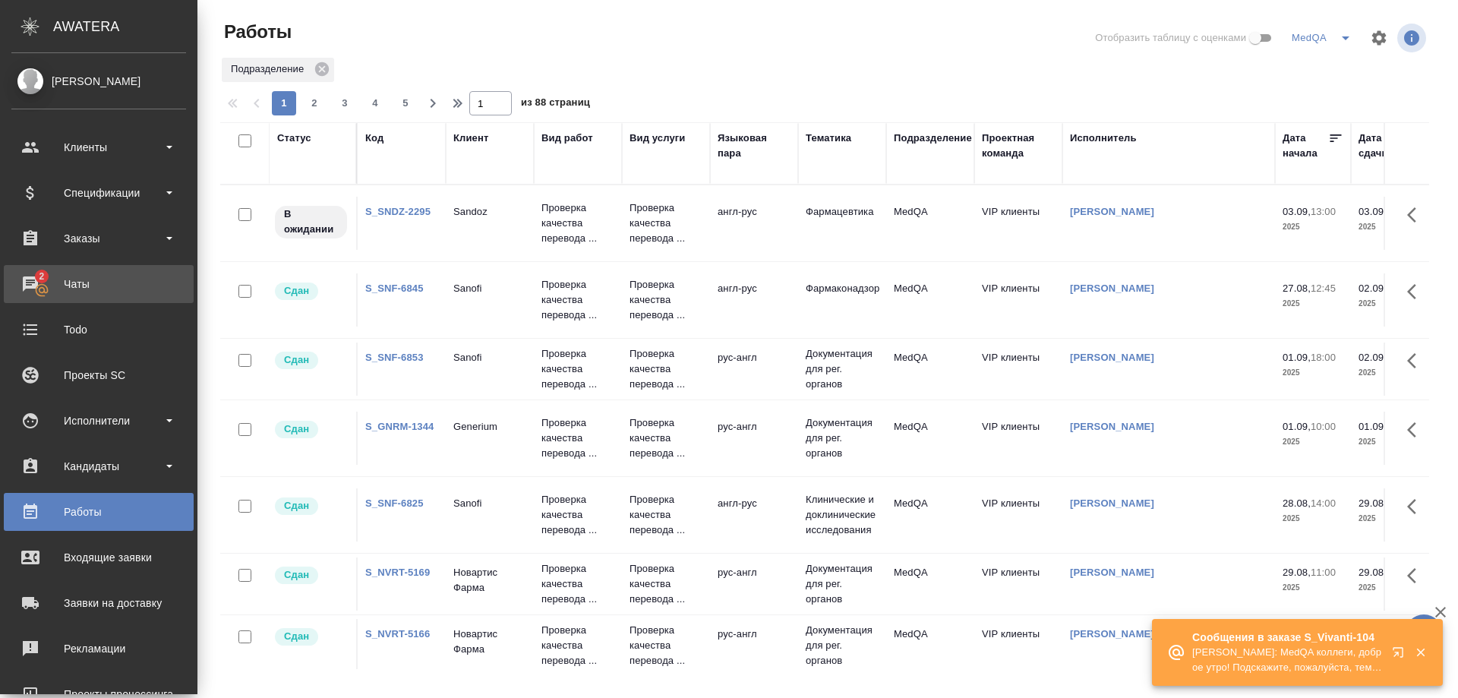 This screenshot has height=698, width=1458. What do you see at coordinates (314, 103) in the screenshot?
I see `button: 2` at bounding box center [314, 103].